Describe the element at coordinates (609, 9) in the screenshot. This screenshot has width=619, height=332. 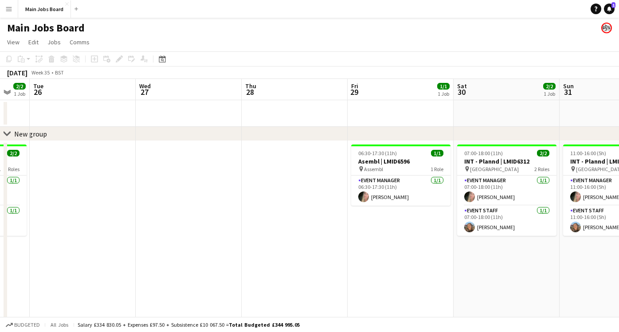
I see `a: 1` at that location.